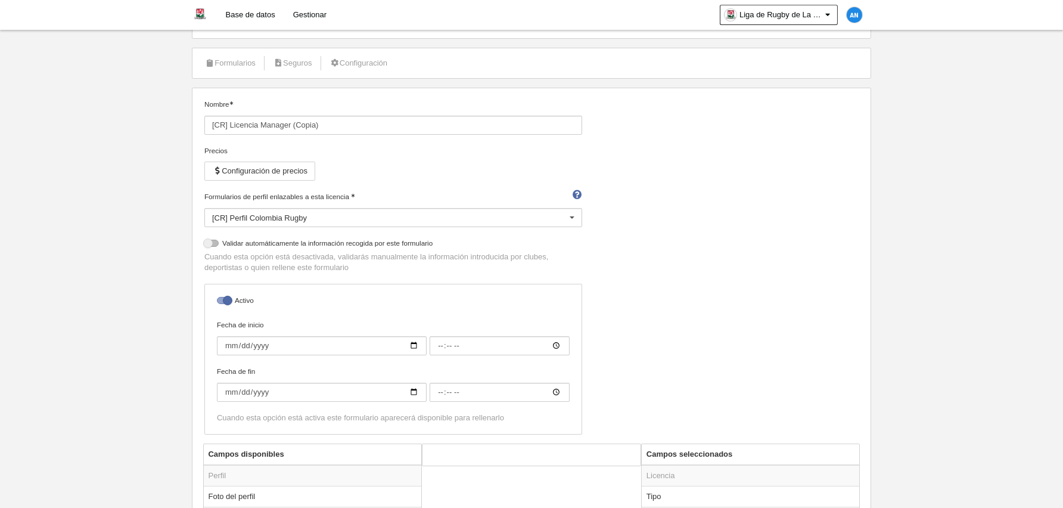 The width and height of the screenshot is (1063, 508). I want to click on a: Seguros, so click(293, 63).